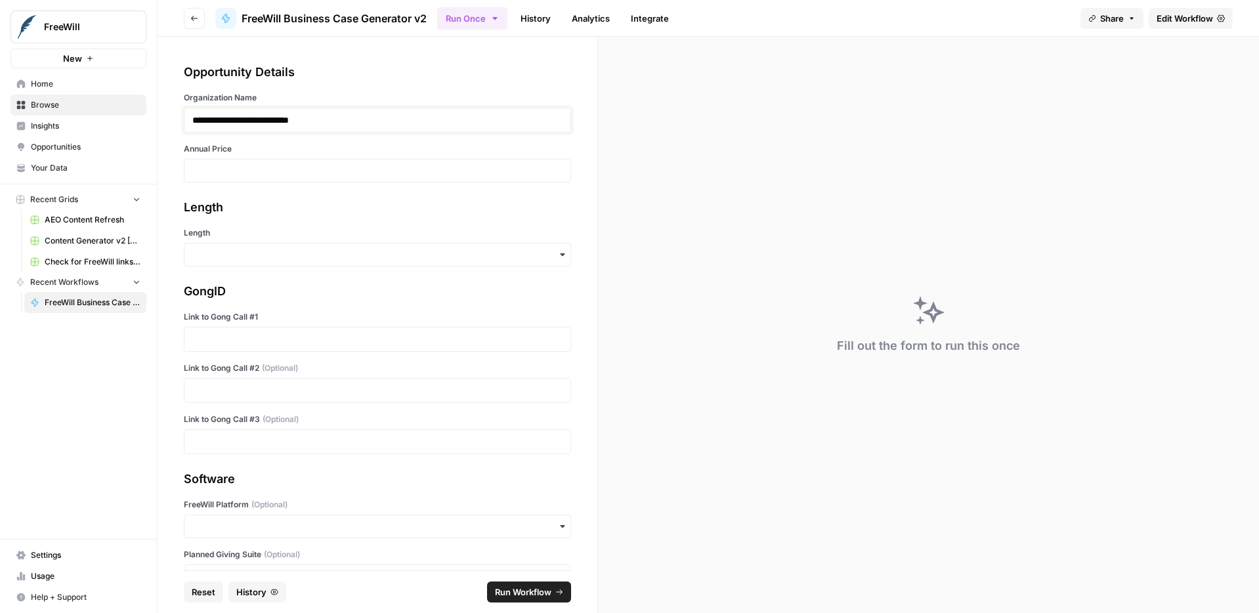  I want to click on span: Browse, so click(85, 105).